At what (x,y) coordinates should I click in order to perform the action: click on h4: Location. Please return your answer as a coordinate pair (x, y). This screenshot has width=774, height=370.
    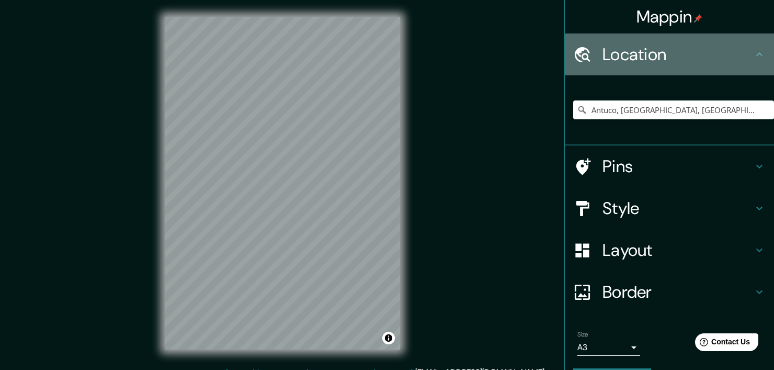
    Looking at the image, I should click on (678, 54).